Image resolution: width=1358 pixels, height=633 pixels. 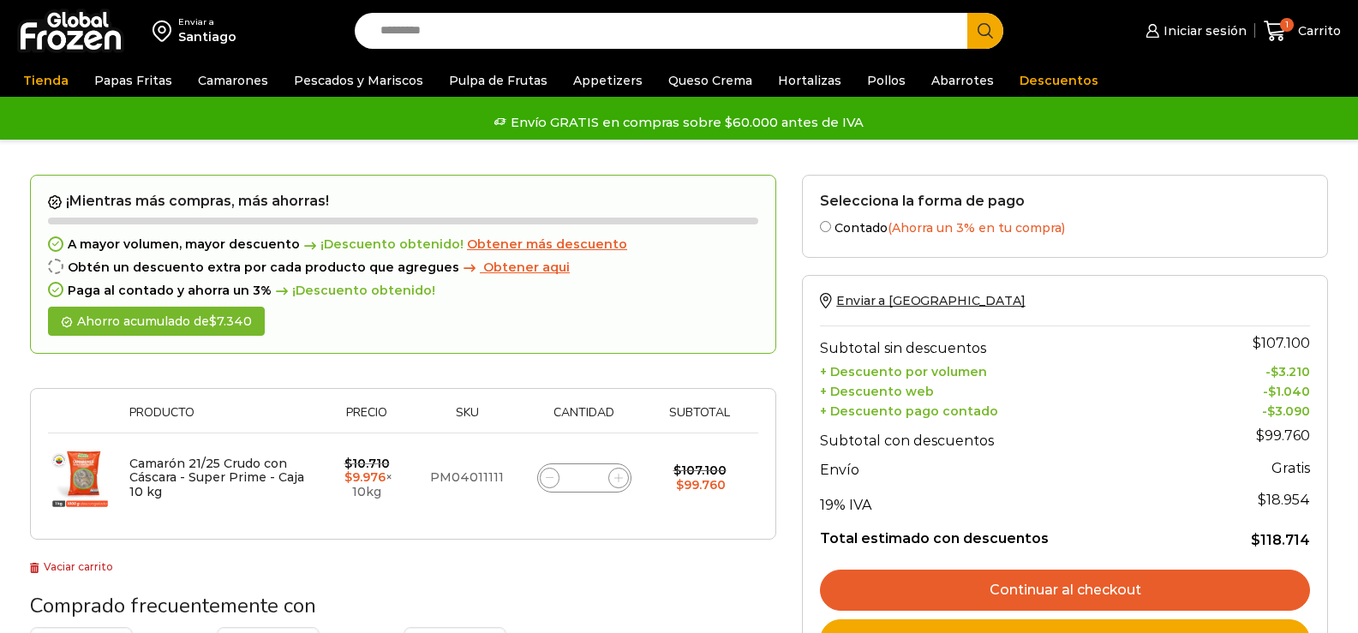 I want to click on strong: Gratis, so click(x=1290, y=468).